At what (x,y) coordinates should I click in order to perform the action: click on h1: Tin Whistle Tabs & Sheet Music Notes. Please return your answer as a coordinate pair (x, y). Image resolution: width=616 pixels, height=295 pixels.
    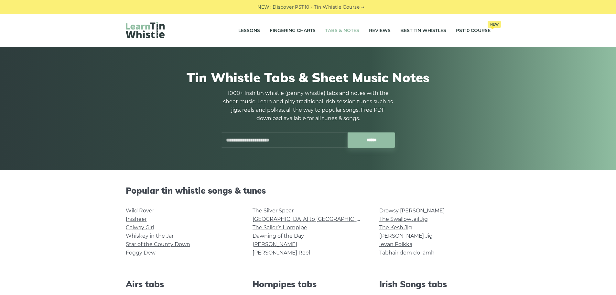
    Looking at the image, I should click on (308, 77).